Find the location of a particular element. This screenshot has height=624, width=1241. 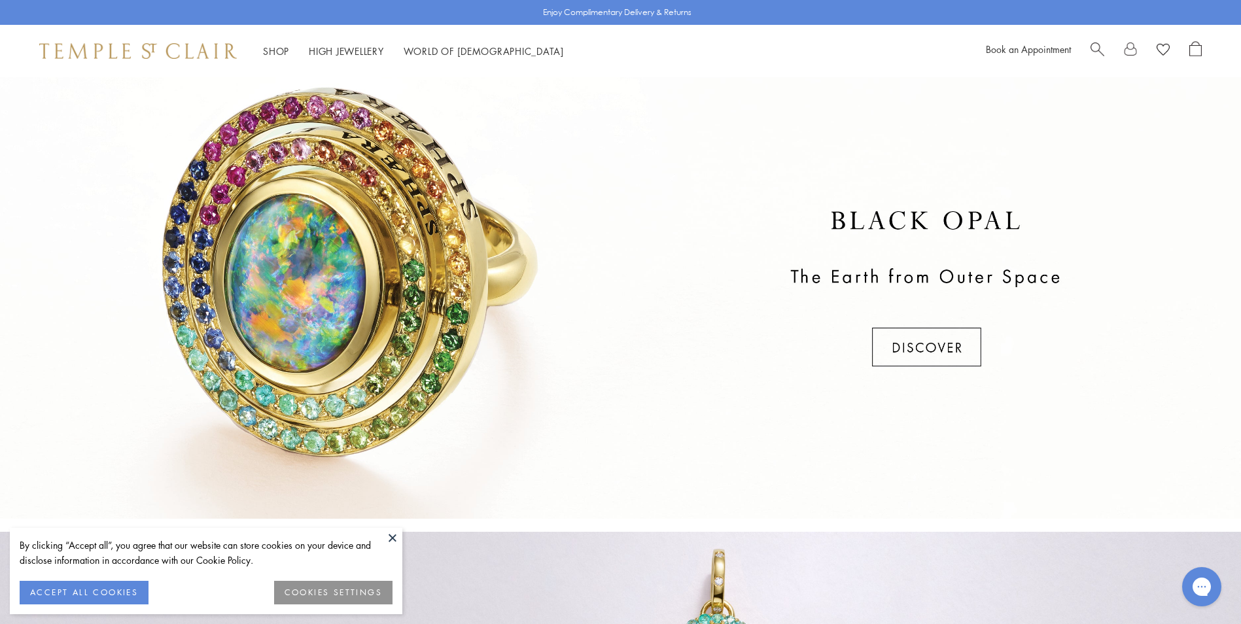

a: View Wishlist is located at coordinates (1163, 51).